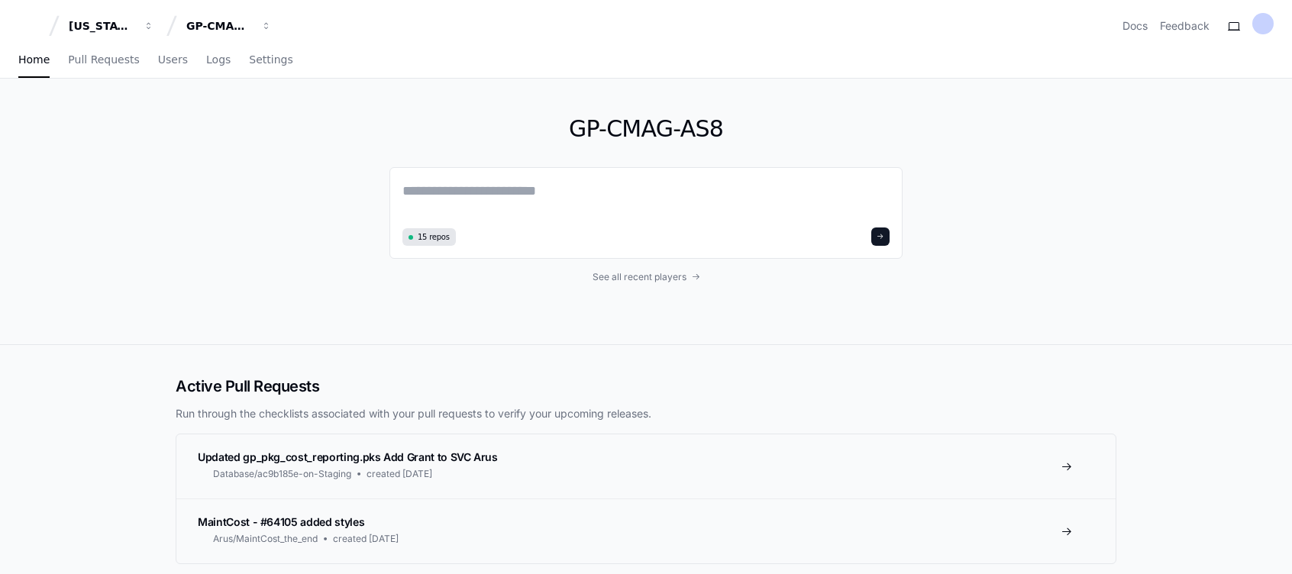 The image size is (1292, 574). Describe the element at coordinates (282, 474) in the screenshot. I see `span: Database/ac9b185e-on-Staging` at that location.